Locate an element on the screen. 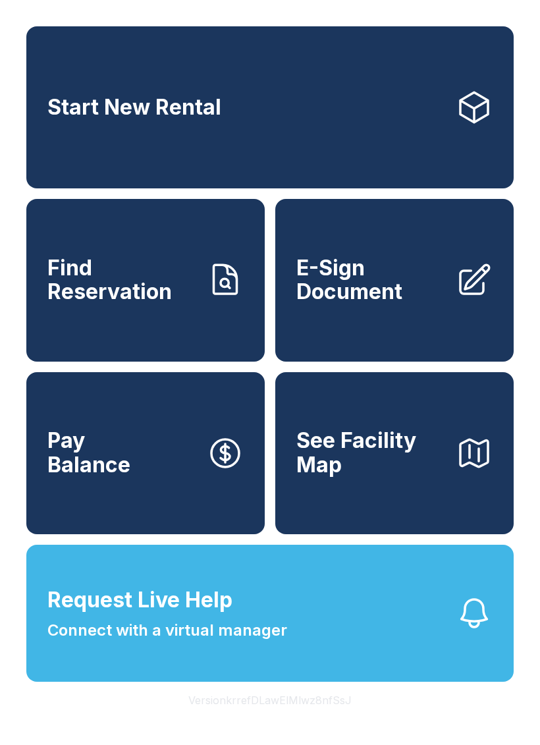 The width and height of the screenshot is (540, 745). button: PayBalance is located at coordinates (146, 453).